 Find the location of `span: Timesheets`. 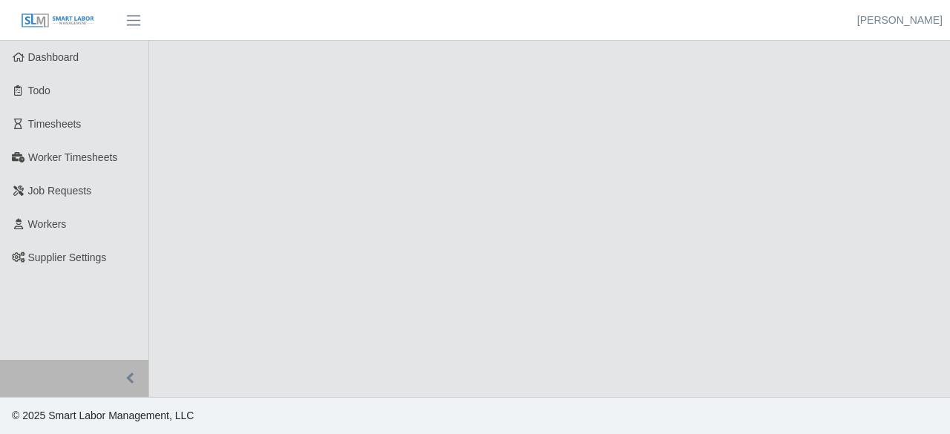

span: Timesheets is located at coordinates (55, 124).